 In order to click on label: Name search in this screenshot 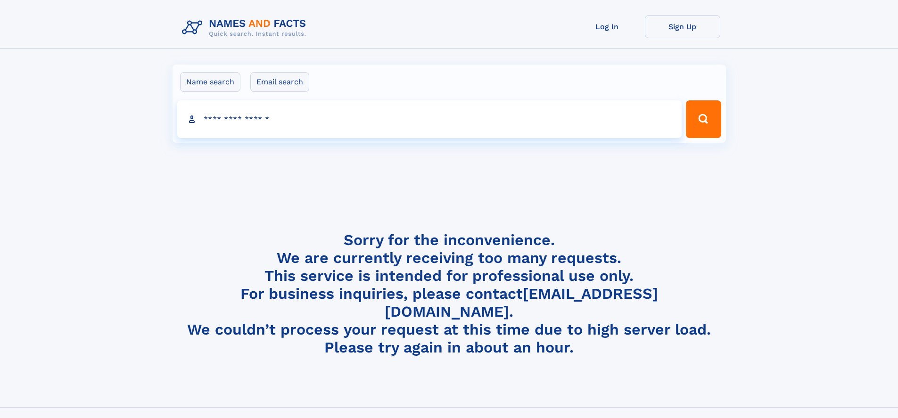, I will do `click(210, 82)`.